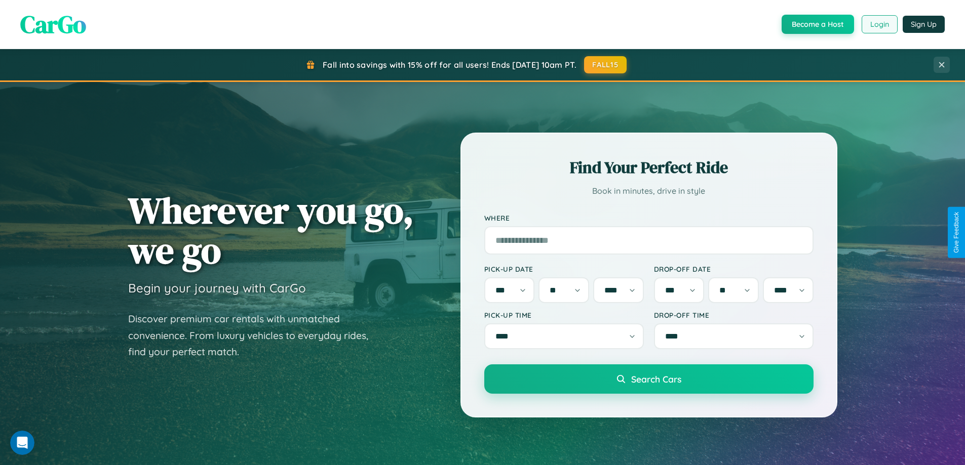  I want to click on p: Discover premium car rentals with unmatched convenience. From luxury vehicles to everyday rides, ..., so click(255, 336).